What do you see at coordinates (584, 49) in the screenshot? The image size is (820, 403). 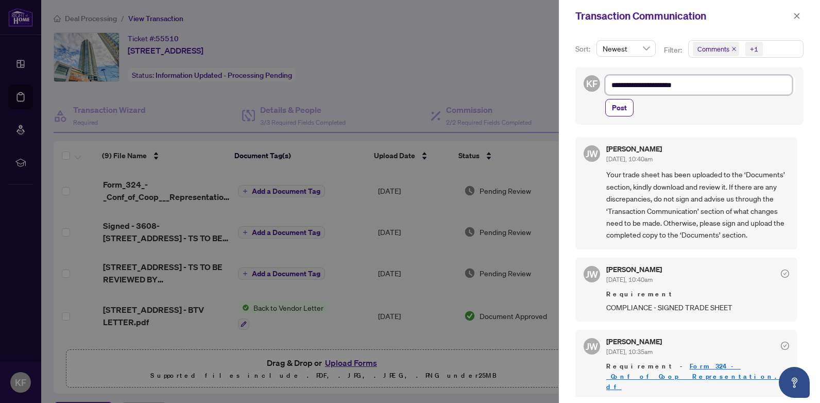 I see `p: Sort:` at bounding box center [584, 49].